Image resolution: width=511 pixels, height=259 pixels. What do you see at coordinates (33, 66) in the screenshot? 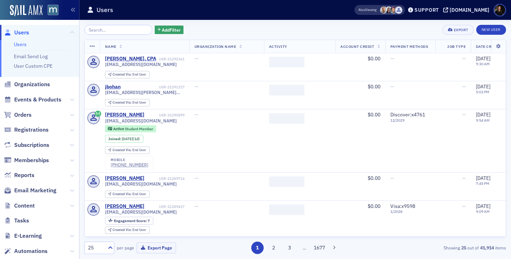
I see `a: User Custom CPE` at bounding box center [33, 66].